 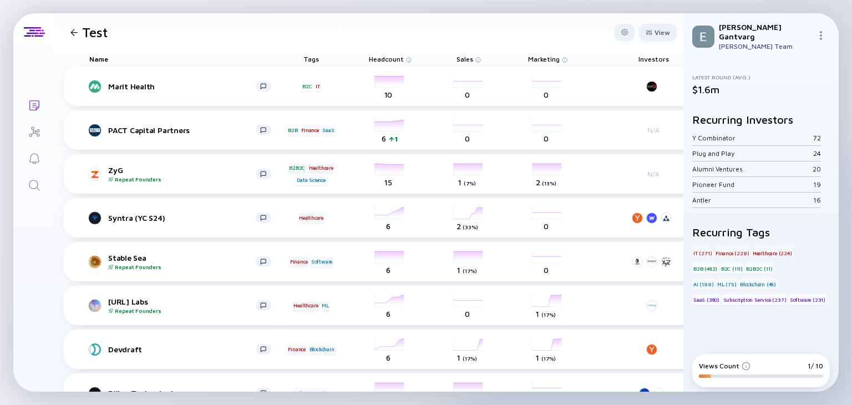 What do you see at coordinates (34, 131) in the screenshot?
I see `a: Investor Map` at bounding box center [34, 131].